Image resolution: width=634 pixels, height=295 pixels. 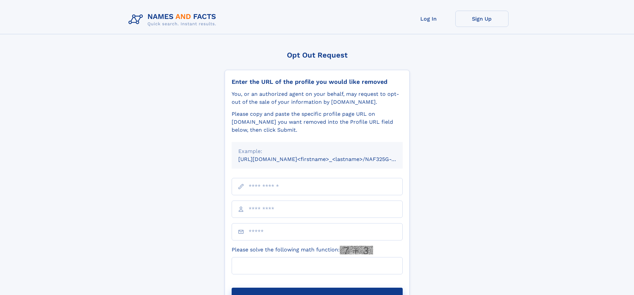 What do you see at coordinates (317, 82) in the screenshot?
I see `div: Enter the URL of the profile you would like removed` at bounding box center [317, 82].